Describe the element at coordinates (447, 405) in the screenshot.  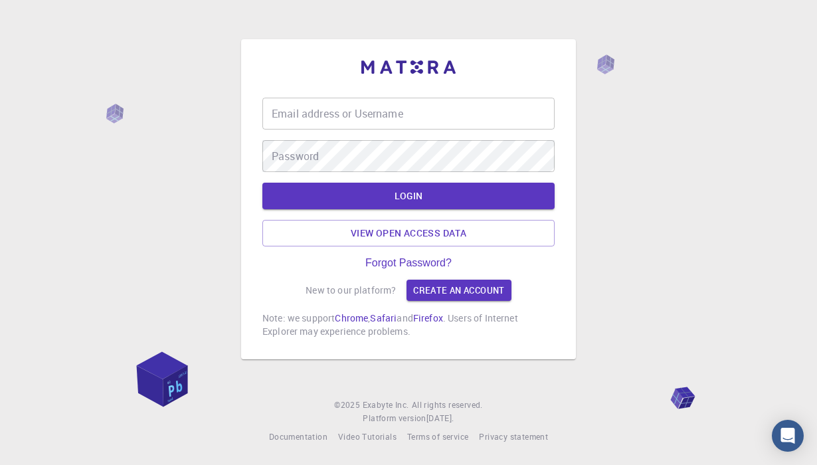
I see `span: All rights reserved.` at that location.